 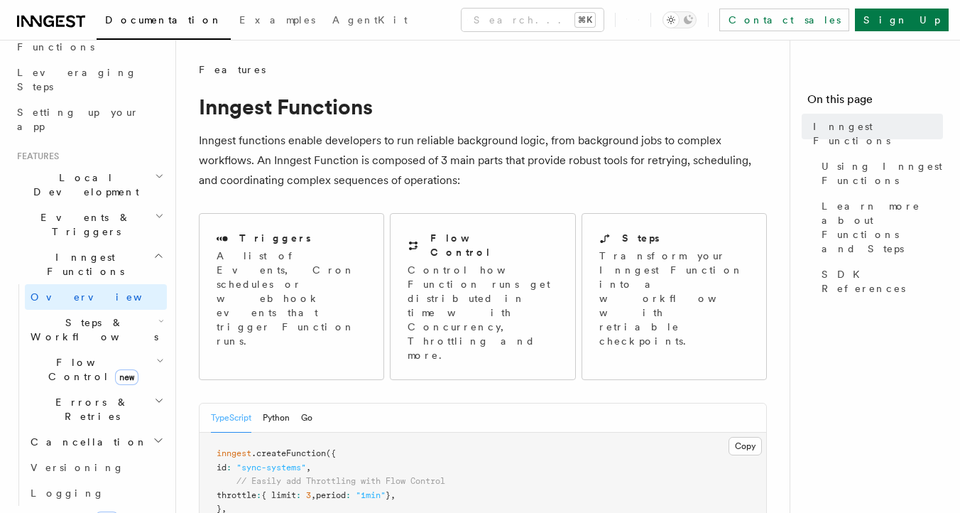 What do you see at coordinates (482, 312) in the screenshot?
I see `p: Control how Function runs get distributed in time with Concurrency, Throttling and more.` at bounding box center [482, 312].